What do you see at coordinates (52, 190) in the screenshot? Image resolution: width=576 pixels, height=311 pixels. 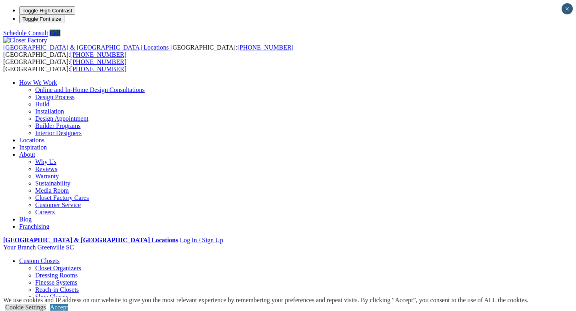 I see `a: Media Room` at bounding box center [52, 190].